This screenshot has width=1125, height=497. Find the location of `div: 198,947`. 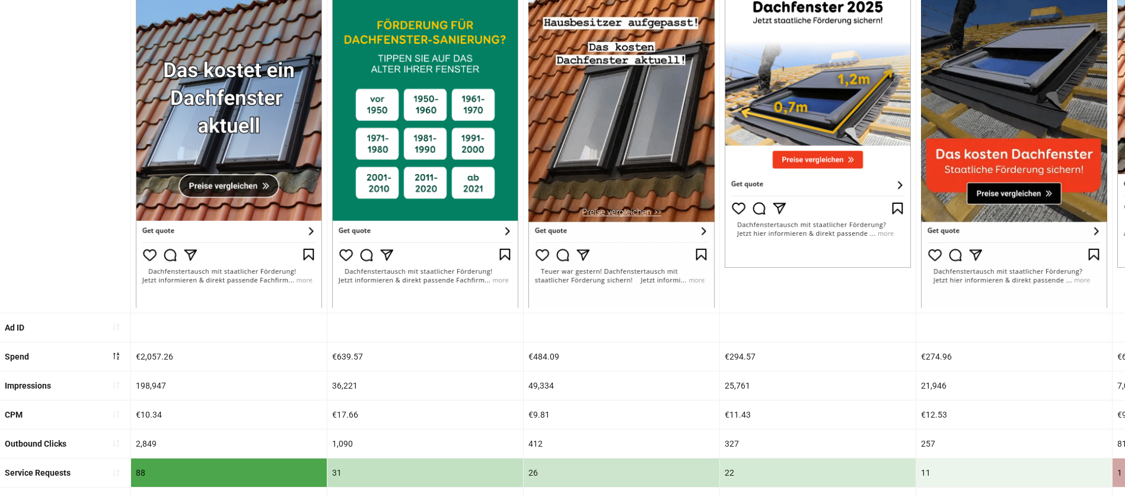

div: 198,947 is located at coordinates (229, 386).